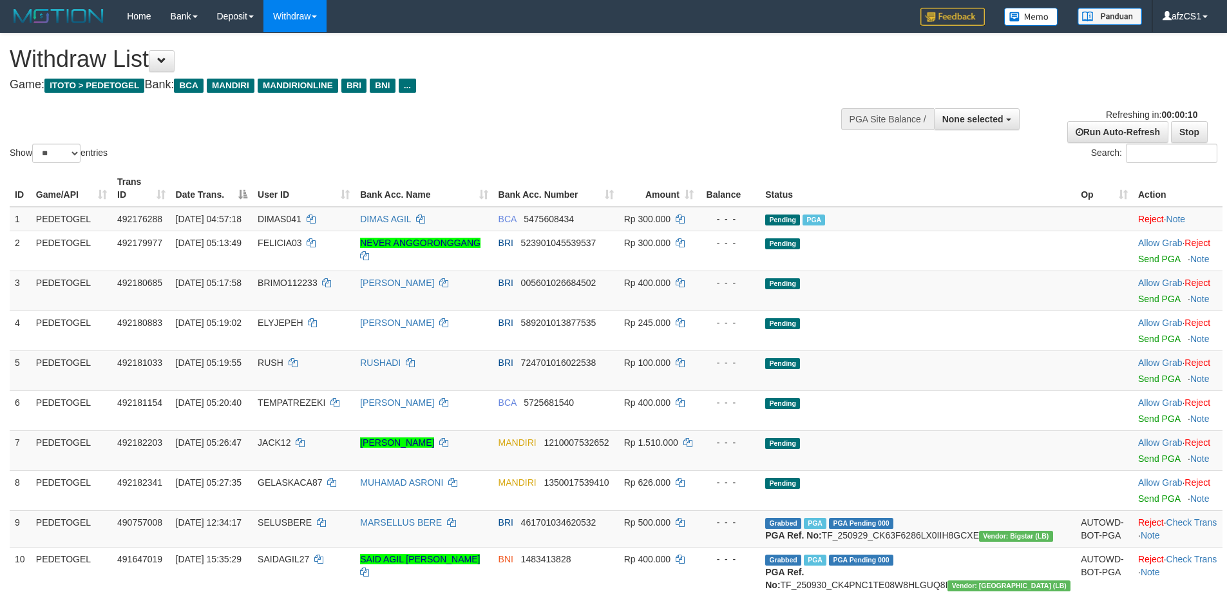 The width and height of the screenshot is (1227, 592). What do you see at coordinates (140, 443) in the screenshot?
I see `span: 492182203` at bounding box center [140, 443].